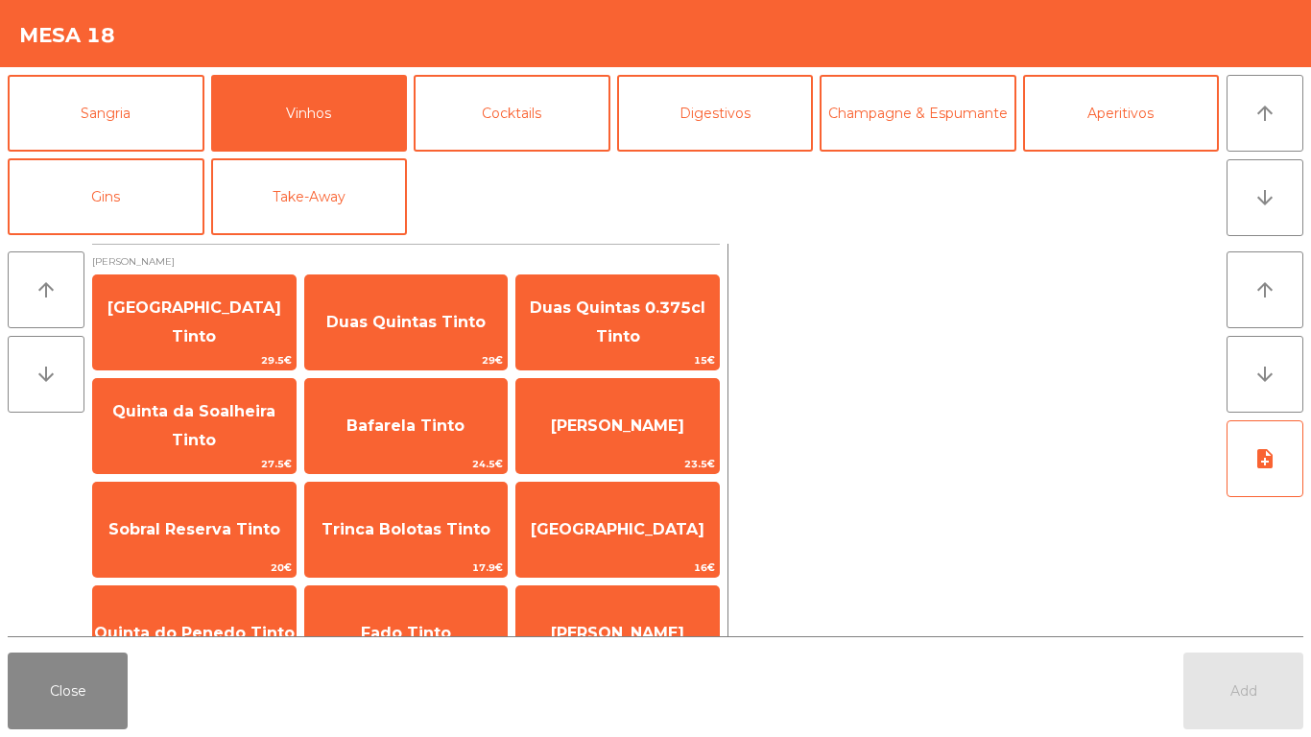 The height and width of the screenshot is (737, 1311). What do you see at coordinates (617, 321) in the screenshot?
I see `span: Duas Quintas 0.375cl Tinto` at bounding box center [617, 321].